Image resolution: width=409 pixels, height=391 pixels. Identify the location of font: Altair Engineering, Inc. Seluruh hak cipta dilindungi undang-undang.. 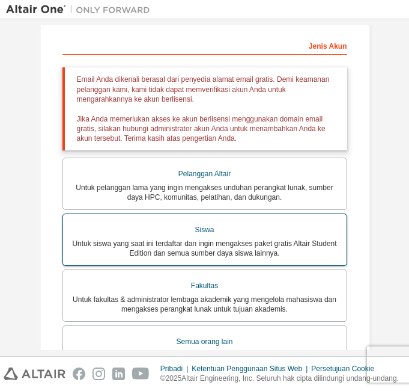
(290, 378).